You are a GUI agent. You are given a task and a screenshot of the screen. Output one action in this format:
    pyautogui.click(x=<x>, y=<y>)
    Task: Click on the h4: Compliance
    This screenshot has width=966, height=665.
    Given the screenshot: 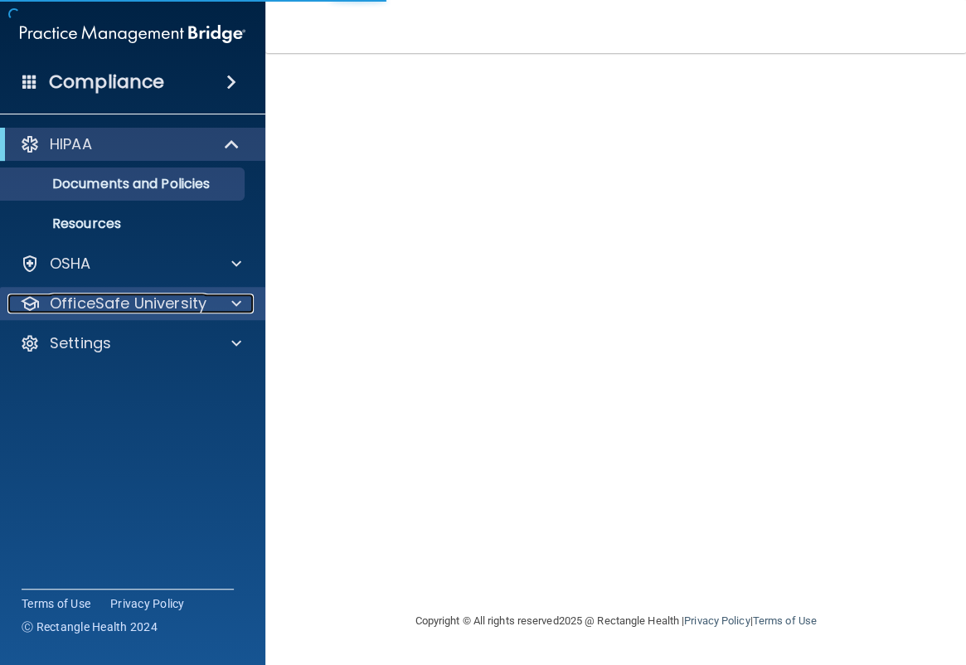 What is the action you would take?
    pyautogui.click(x=106, y=82)
    